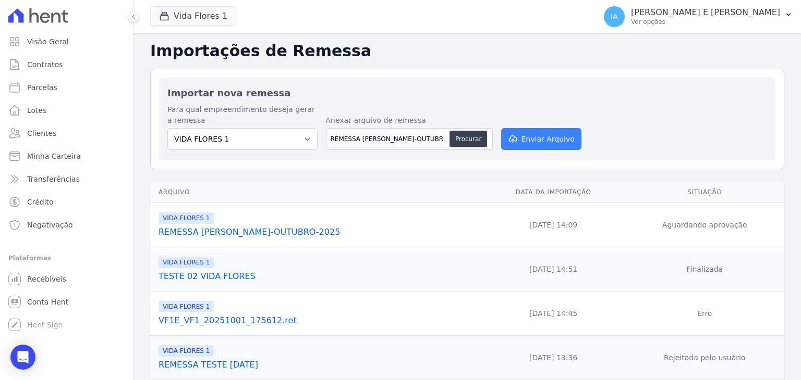 The height and width of the screenshot is (380, 801). Describe the element at coordinates (553, 192) in the screenshot. I see `th: Data da Importação` at that location.